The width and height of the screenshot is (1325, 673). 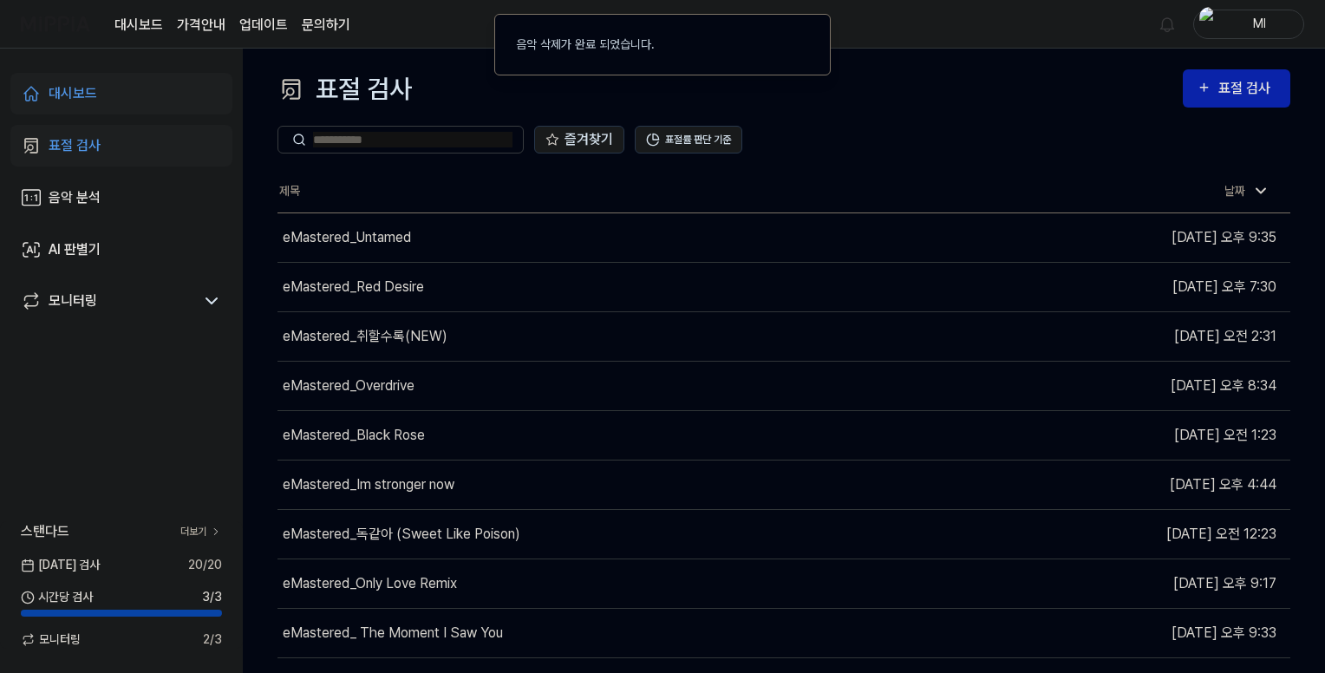 I want to click on div: eMastered_독같아 (Sweet Like Poison), so click(x=401, y=534).